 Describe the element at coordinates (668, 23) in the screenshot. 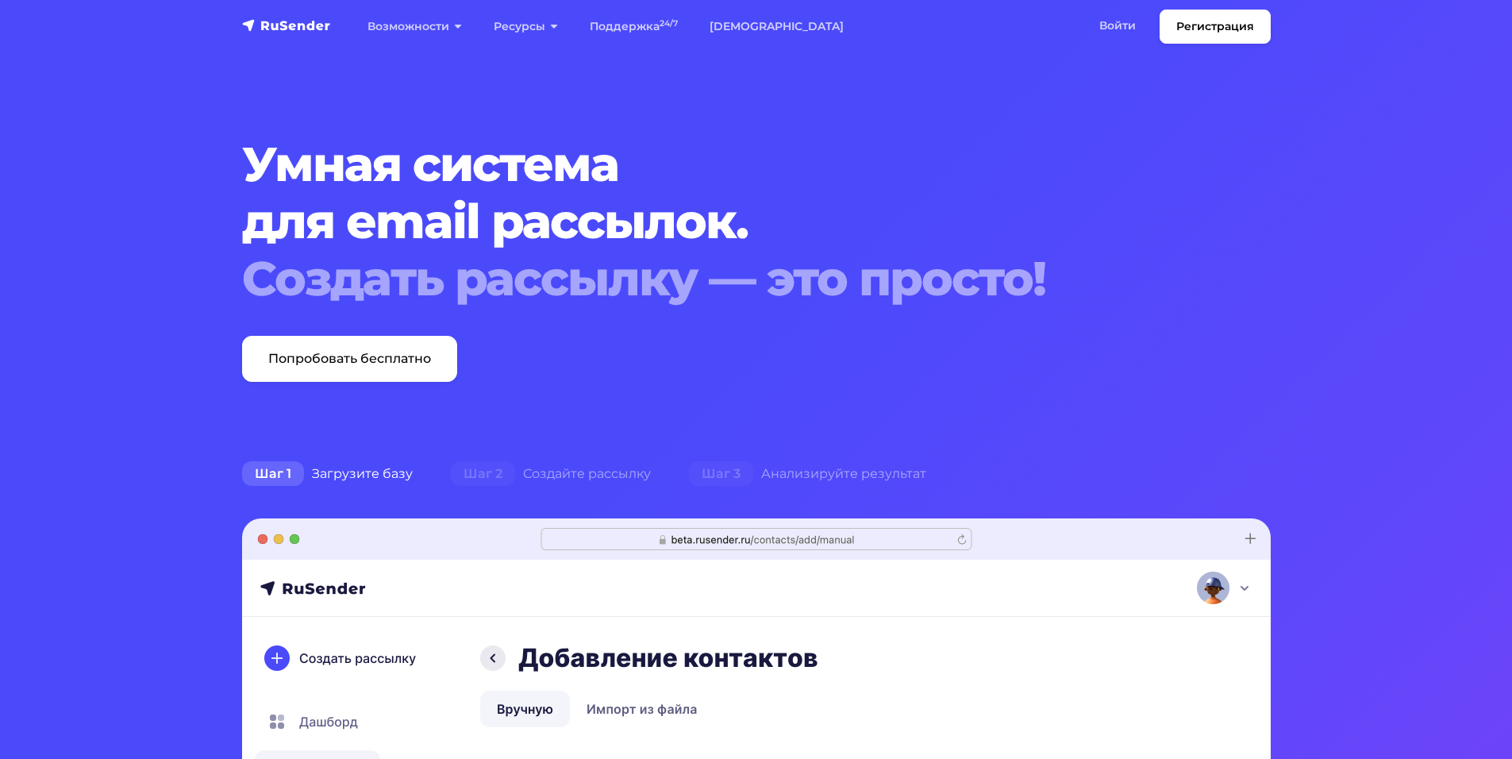

I see `sup: 24/7` at that location.